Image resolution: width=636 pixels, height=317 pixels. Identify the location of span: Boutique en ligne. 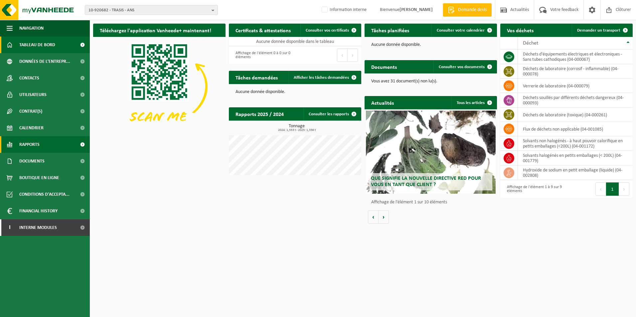
(39, 178).